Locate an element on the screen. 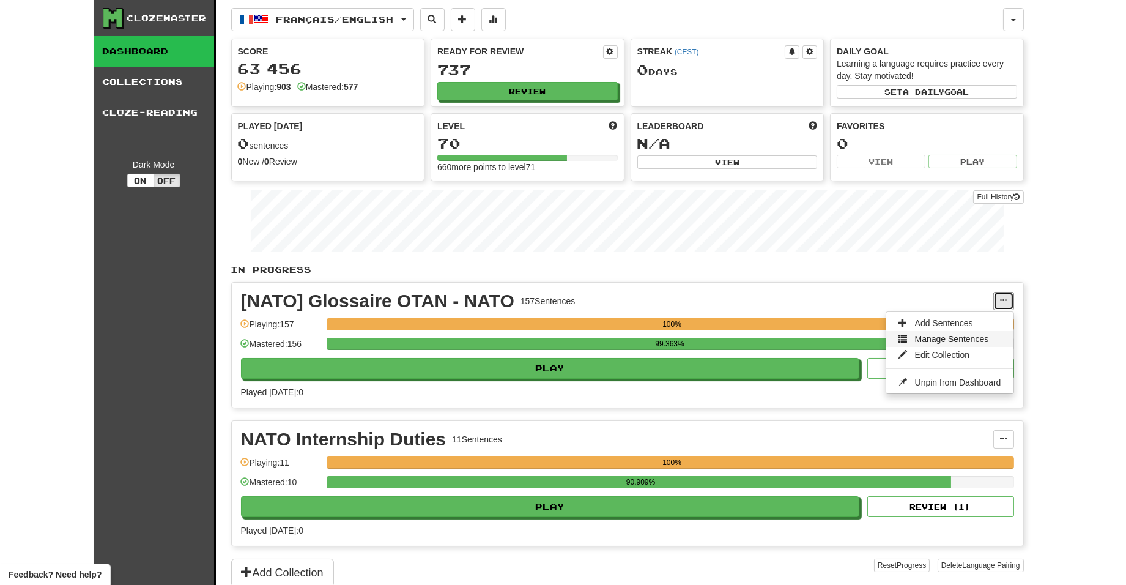 The height and width of the screenshot is (585, 1126). span: Progress is located at coordinates (911, 565).